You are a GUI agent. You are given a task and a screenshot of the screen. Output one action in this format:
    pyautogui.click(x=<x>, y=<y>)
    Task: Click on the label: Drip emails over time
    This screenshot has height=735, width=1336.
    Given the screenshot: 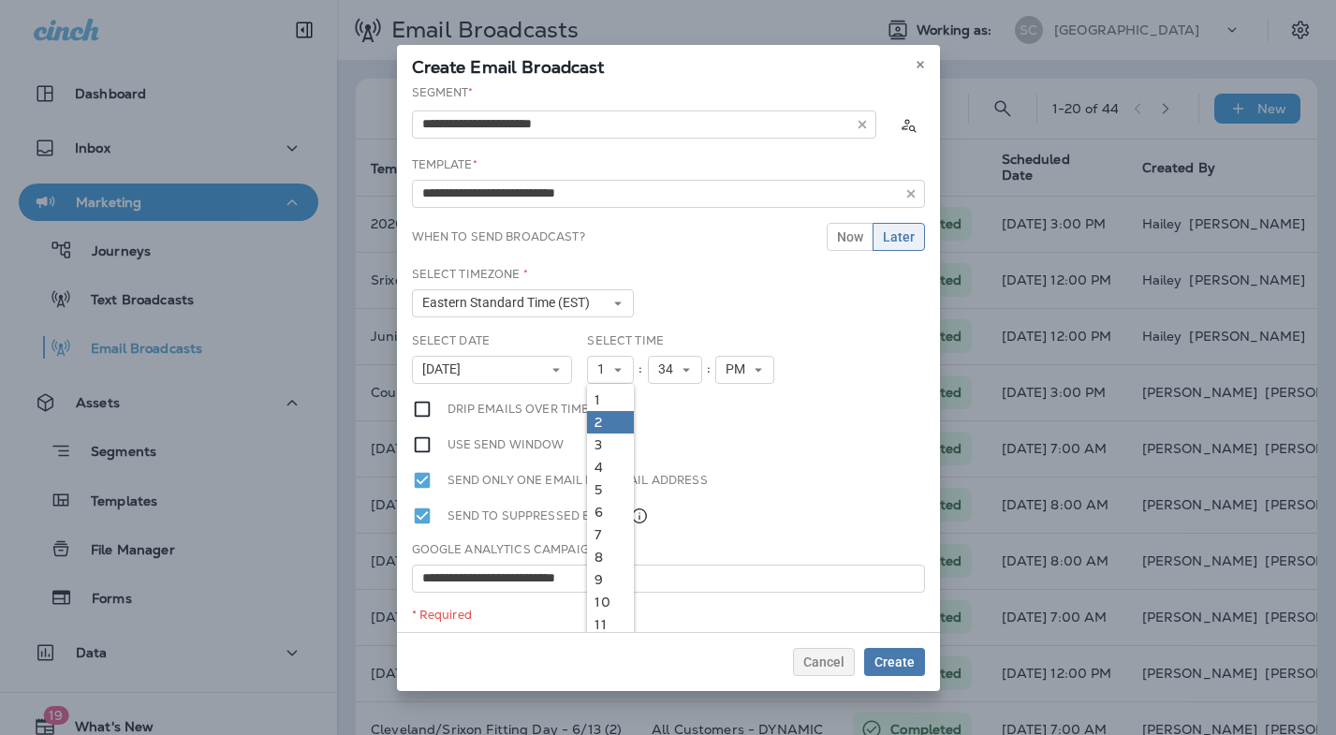 What is the action you would take?
    pyautogui.click(x=519, y=409)
    